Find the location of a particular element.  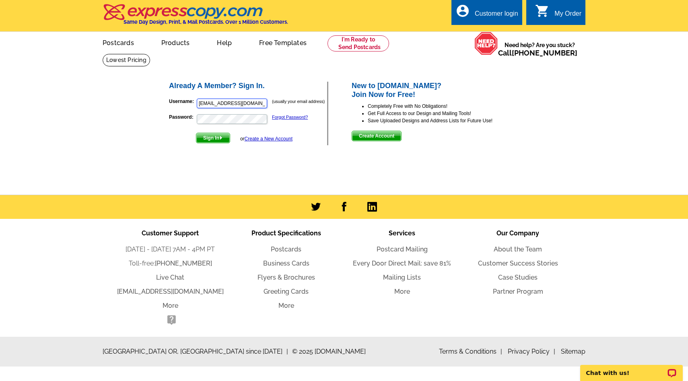

span: Services is located at coordinates (402, 233).